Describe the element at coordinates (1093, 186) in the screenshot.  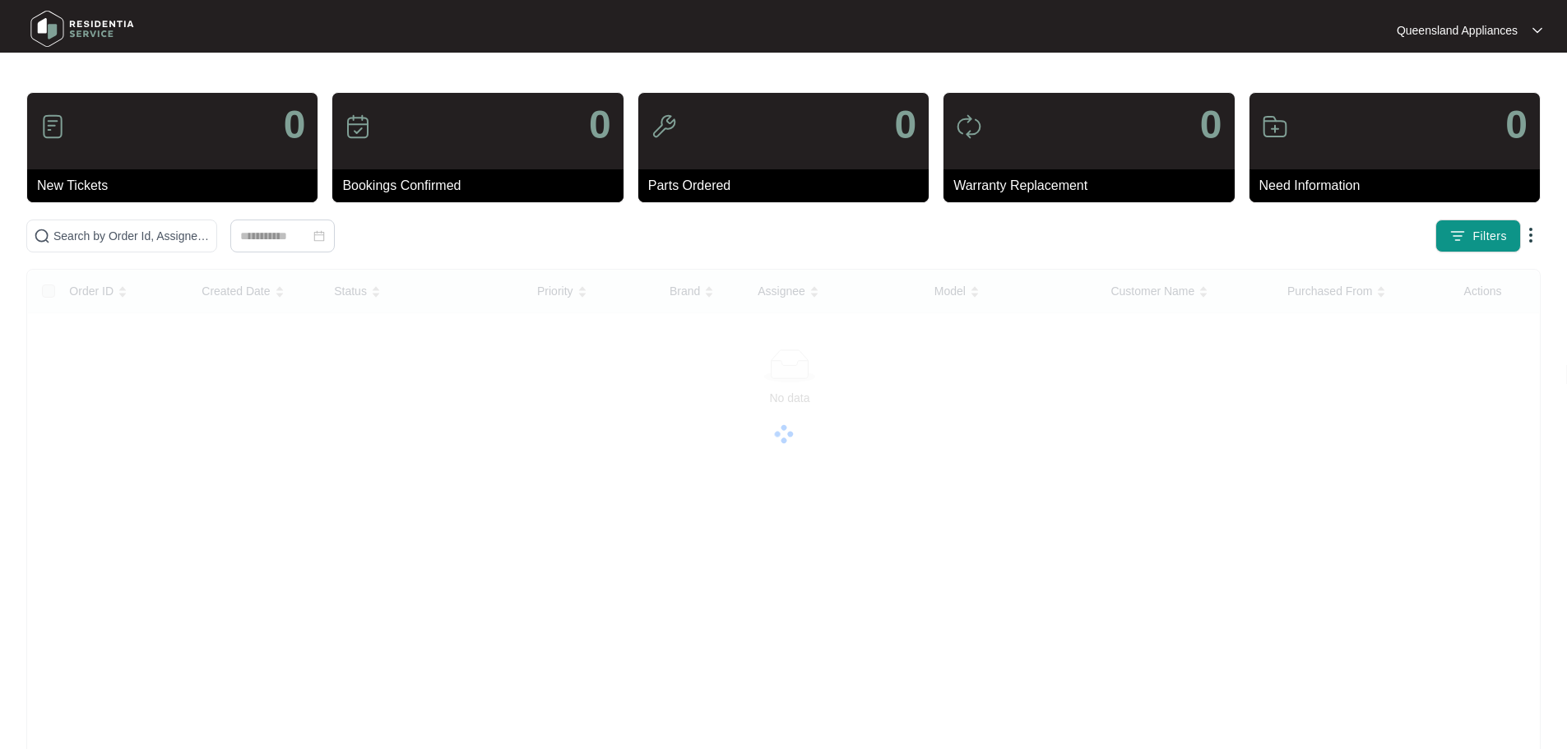
I see `p: Warranty Replacement` at that location.